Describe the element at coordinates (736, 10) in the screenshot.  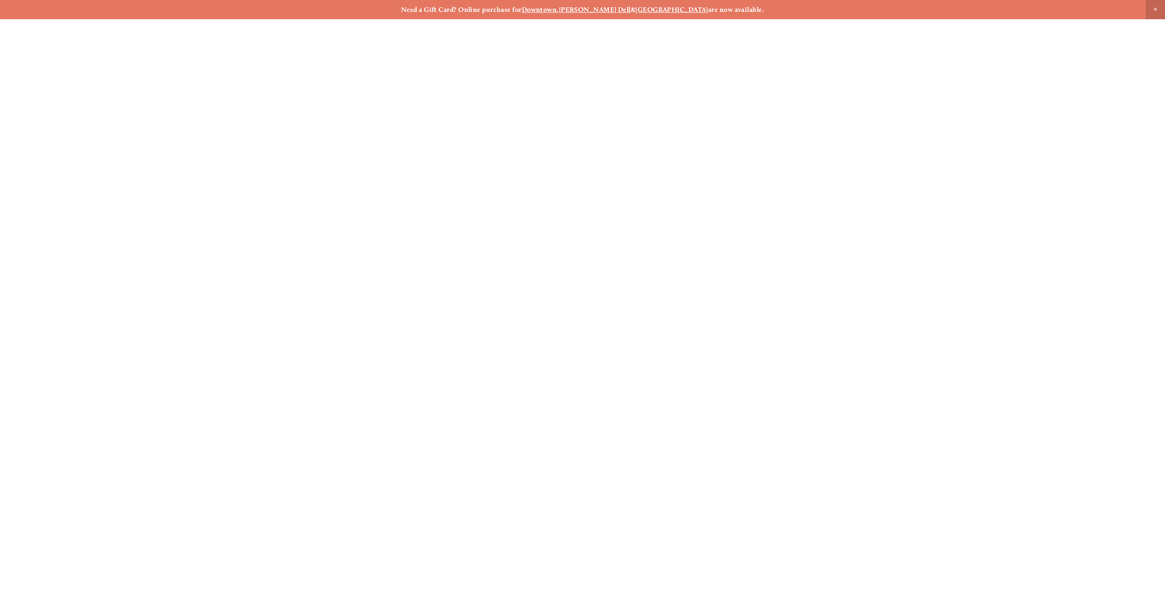
I see `strong: are now available.` at that location.